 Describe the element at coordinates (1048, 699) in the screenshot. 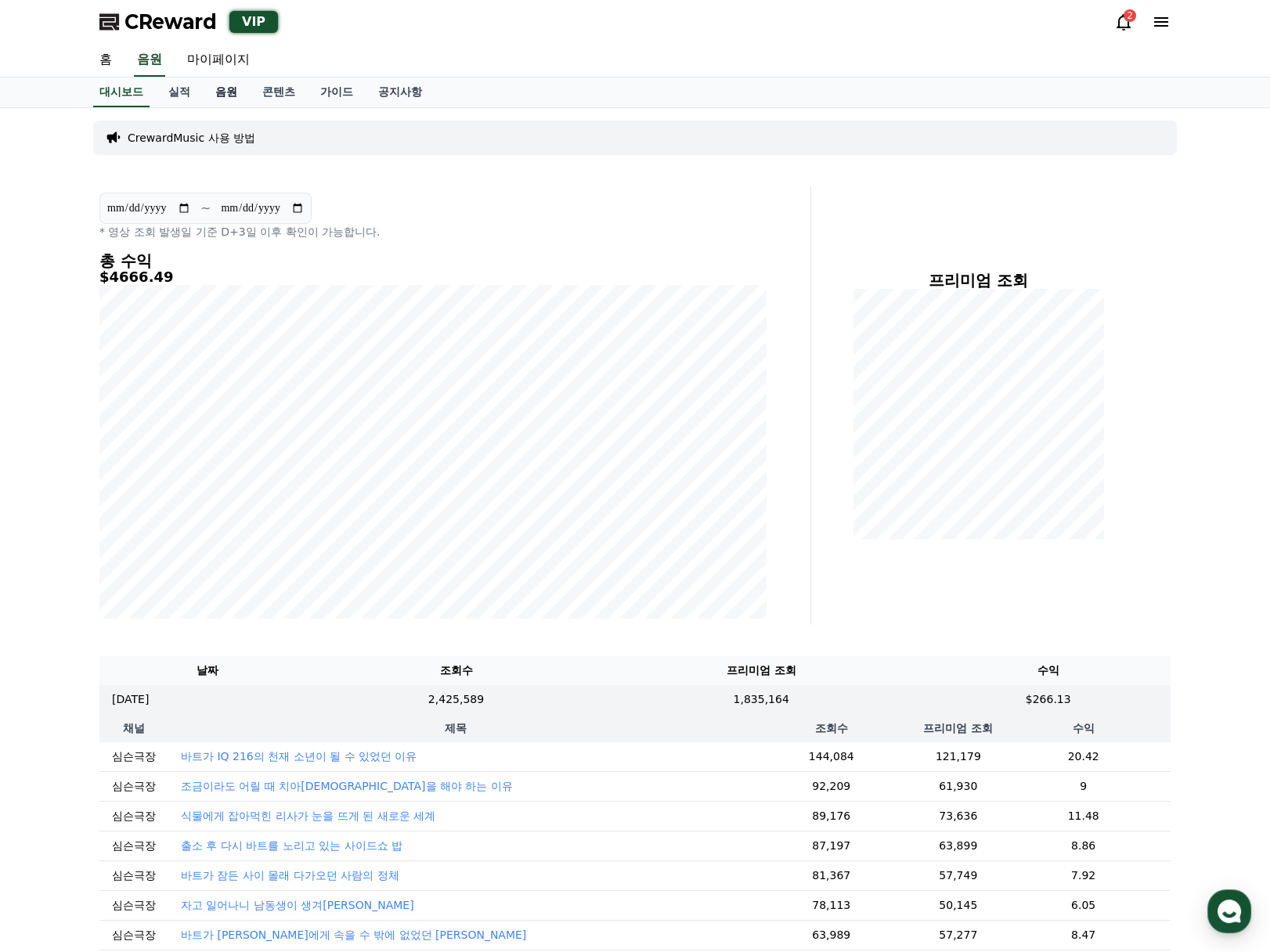

I see `td: $266.13` at that location.